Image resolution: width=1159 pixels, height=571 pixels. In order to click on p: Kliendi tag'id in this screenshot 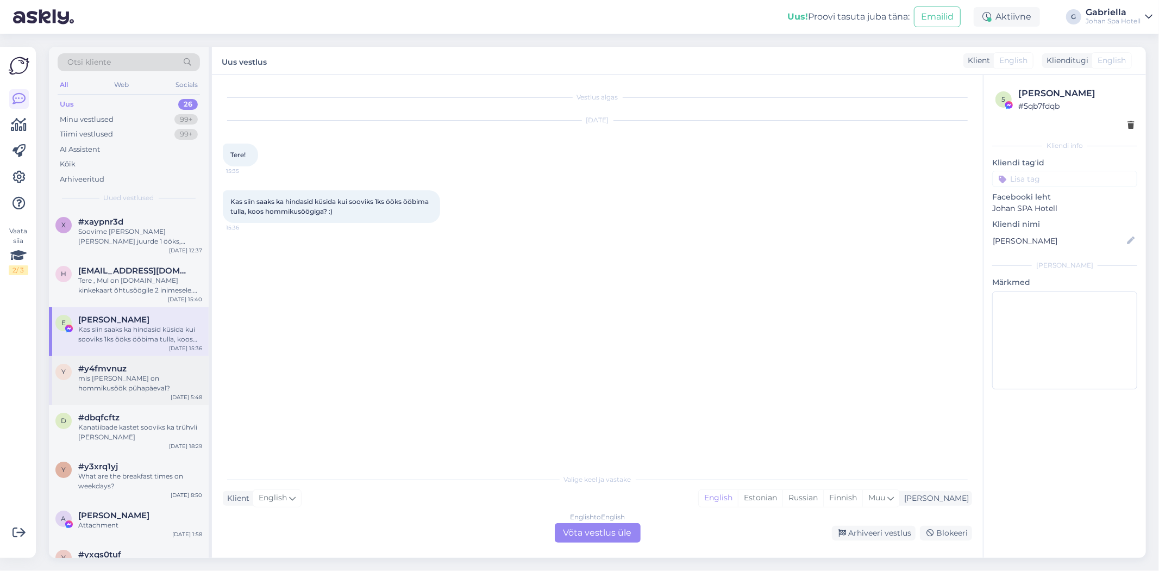, I will do `click(1065, 163)`.